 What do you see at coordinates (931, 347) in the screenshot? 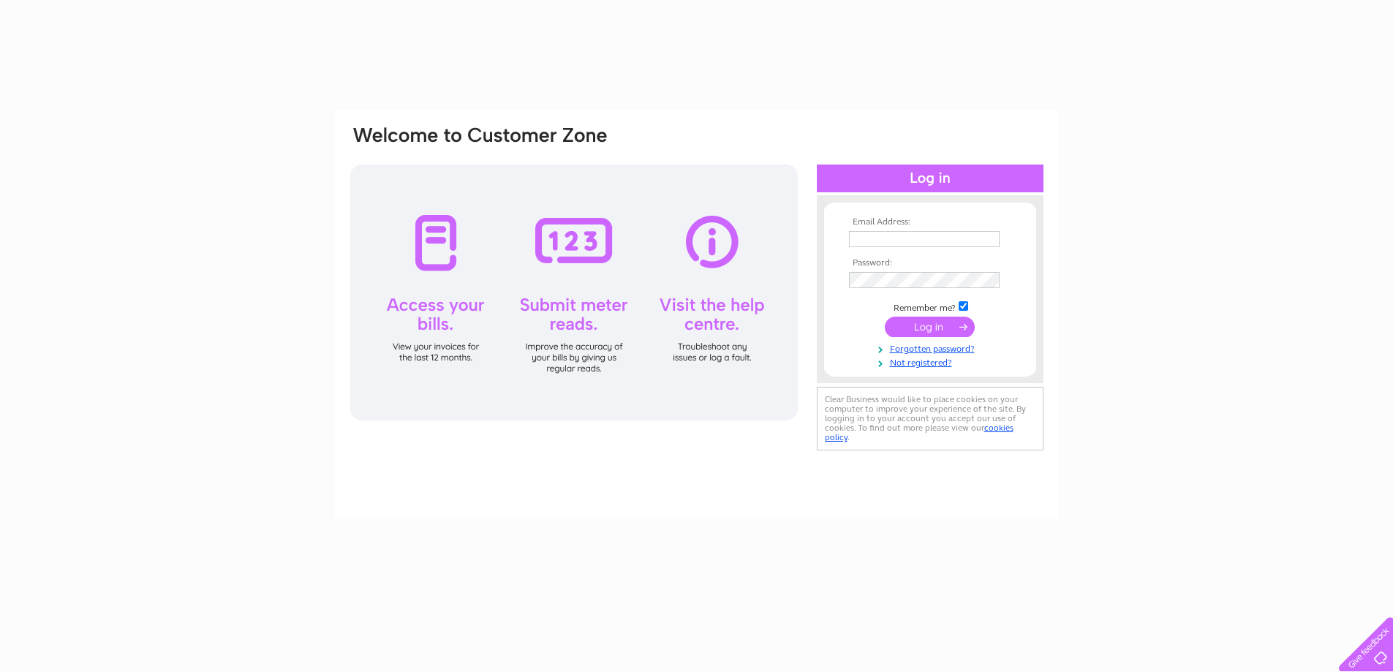
I see `a: Forgotten password?` at bounding box center [931, 347].